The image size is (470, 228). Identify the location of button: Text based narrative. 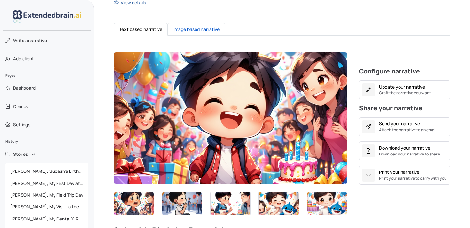
(141, 29).